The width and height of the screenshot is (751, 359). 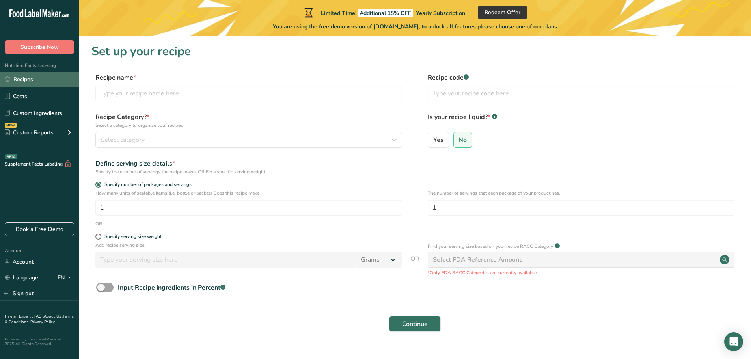 I want to click on label: Is your recipe liquid?, so click(x=581, y=121).